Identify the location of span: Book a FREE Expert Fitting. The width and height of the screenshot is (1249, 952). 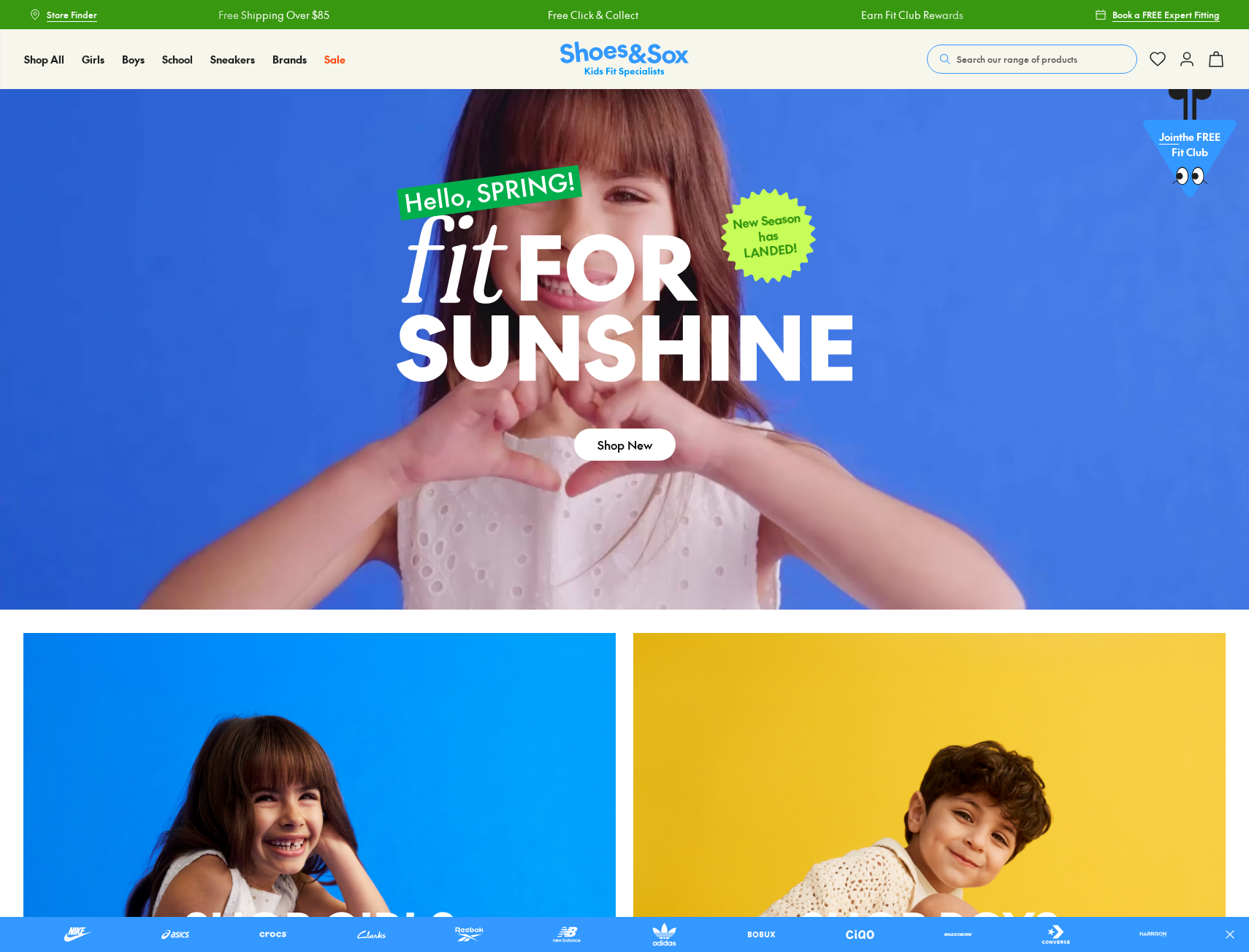
(1166, 15).